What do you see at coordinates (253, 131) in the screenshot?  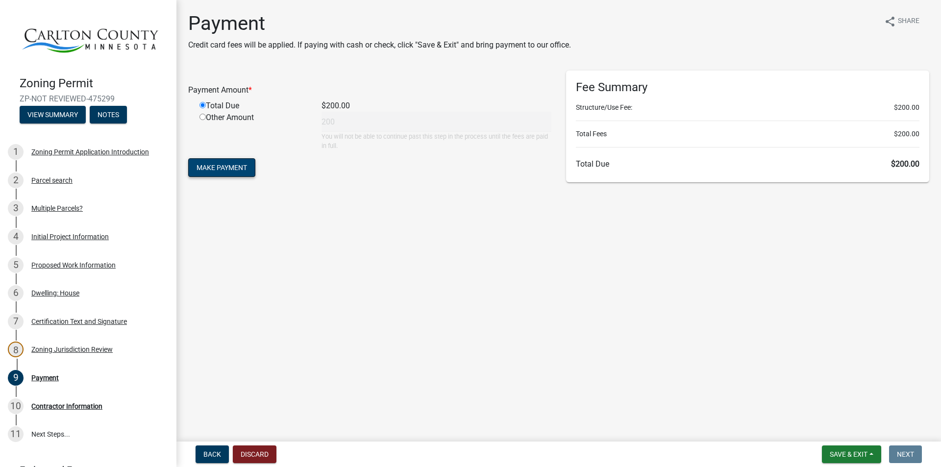 I see `div: Other Amount` at bounding box center [253, 131].